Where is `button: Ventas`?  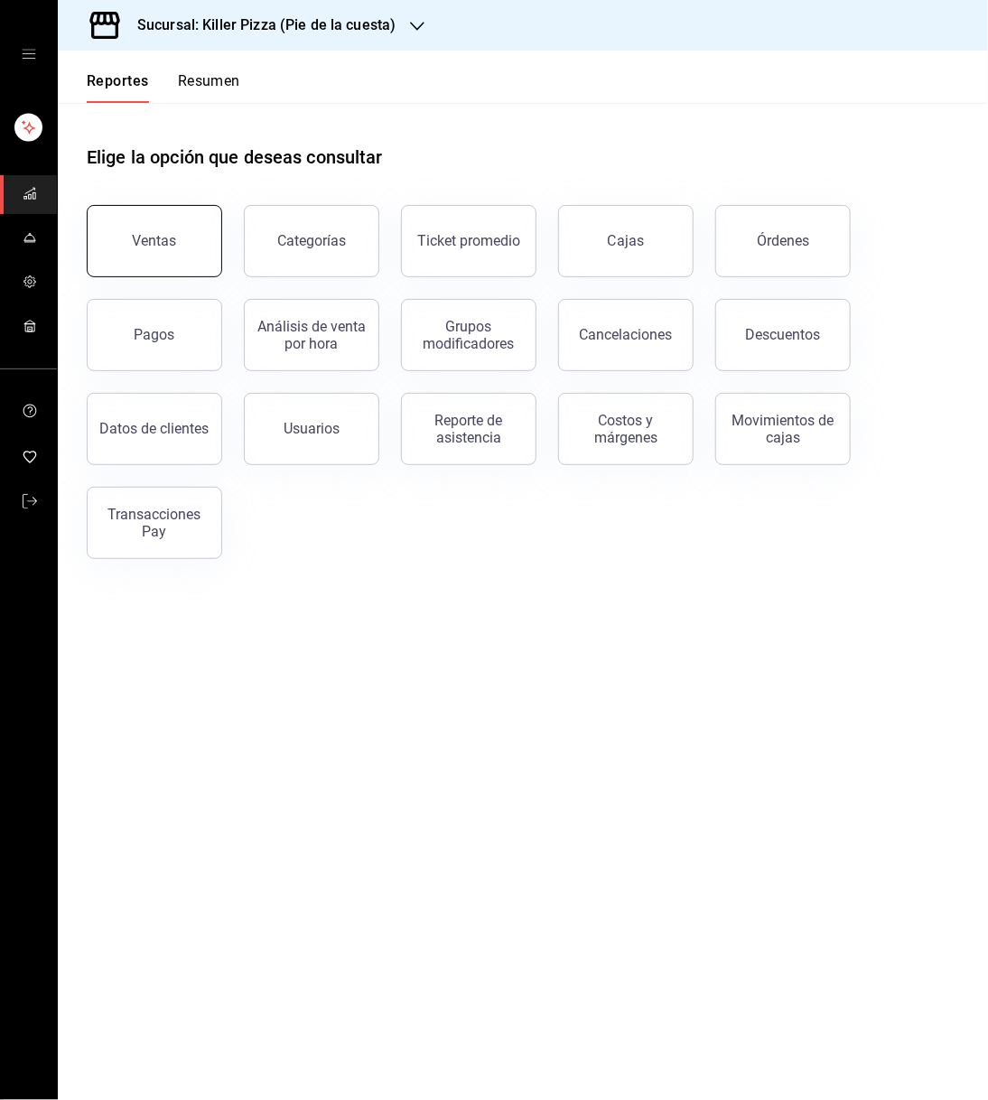
button: Ventas is located at coordinates (154, 241).